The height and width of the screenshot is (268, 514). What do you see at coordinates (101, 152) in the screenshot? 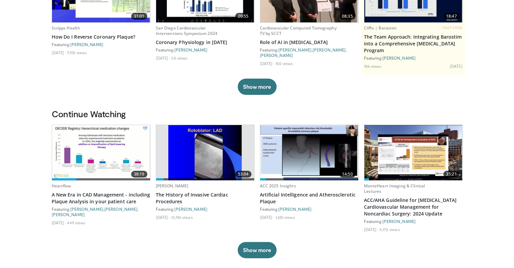
I see `img: 738d0e2d-290f-4d89-8861-908fb8b721dc.620x360_q85_upscale.jpg` at bounding box center [101, 152].